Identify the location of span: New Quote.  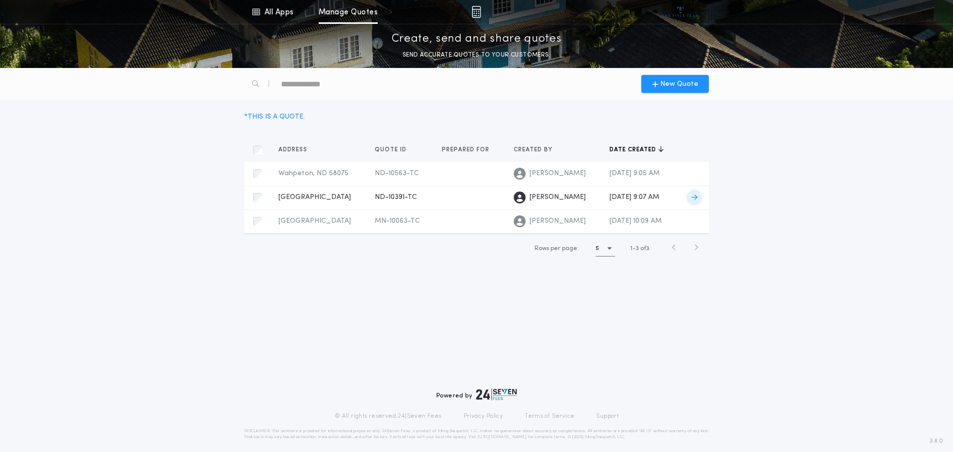
(679, 84).